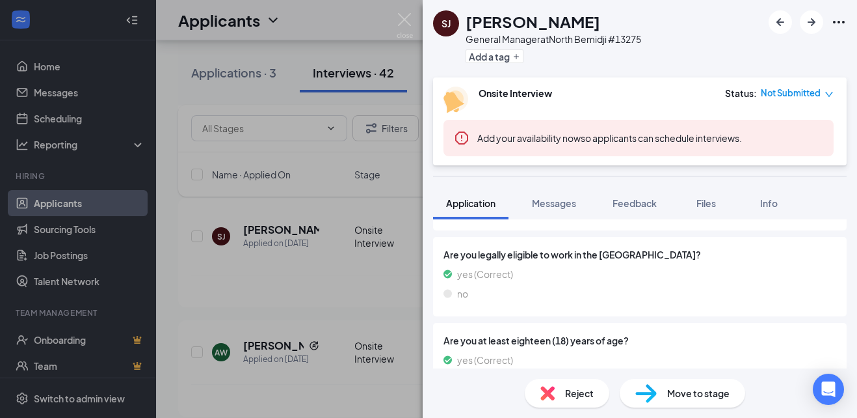  What do you see at coordinates (446, 23) in the screenshot?
I see `div: SJ` at bounding box center [446, 23].